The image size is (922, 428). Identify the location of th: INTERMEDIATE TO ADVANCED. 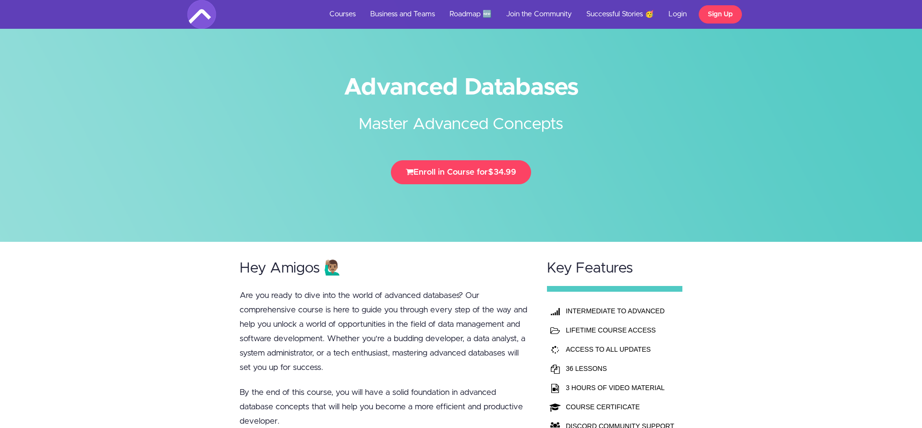
(620, 311).